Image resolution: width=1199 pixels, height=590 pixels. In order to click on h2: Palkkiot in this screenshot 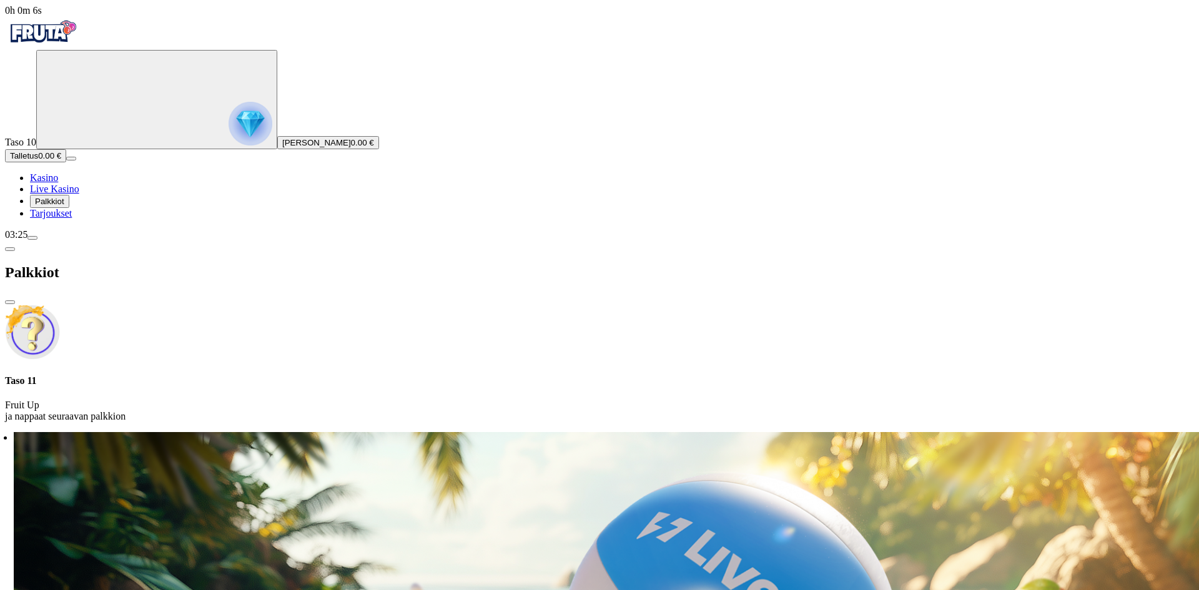, I will do `click(600, 272)`.